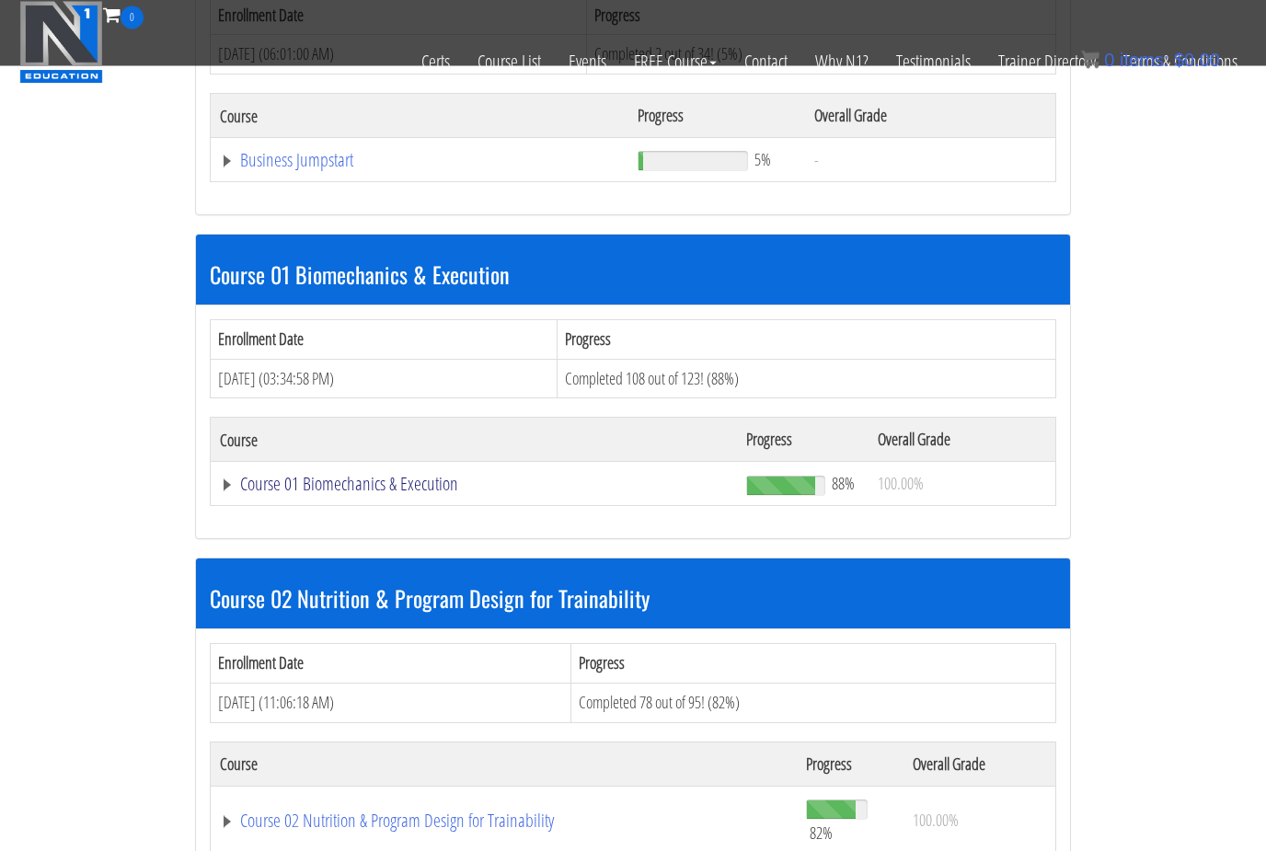 The width and height of the screenshot is (1266, 851). Describe the element at coordinates (123, 14) in the screenshot. I see `a: 0` at that location.